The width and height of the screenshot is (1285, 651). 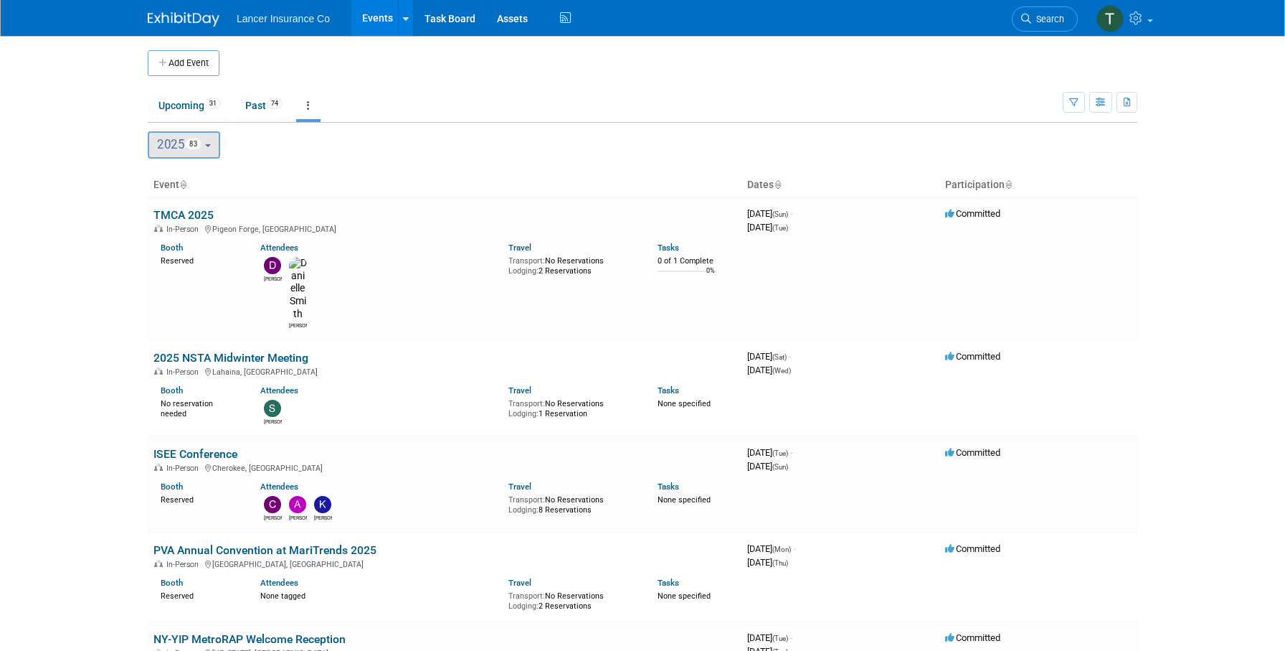 I want to click on span: (Thu), so click(x=780, y=562).